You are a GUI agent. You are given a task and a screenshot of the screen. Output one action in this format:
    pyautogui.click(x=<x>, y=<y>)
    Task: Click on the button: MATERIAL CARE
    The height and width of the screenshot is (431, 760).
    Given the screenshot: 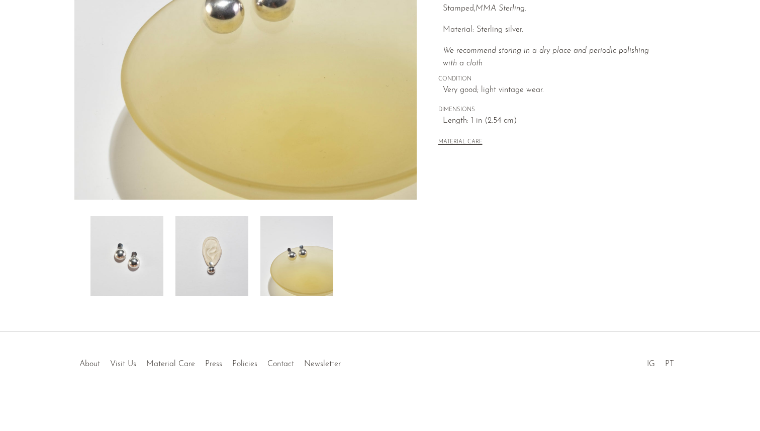 What is the action you would take?
    pyautogui.click(x=461, y=142)
    